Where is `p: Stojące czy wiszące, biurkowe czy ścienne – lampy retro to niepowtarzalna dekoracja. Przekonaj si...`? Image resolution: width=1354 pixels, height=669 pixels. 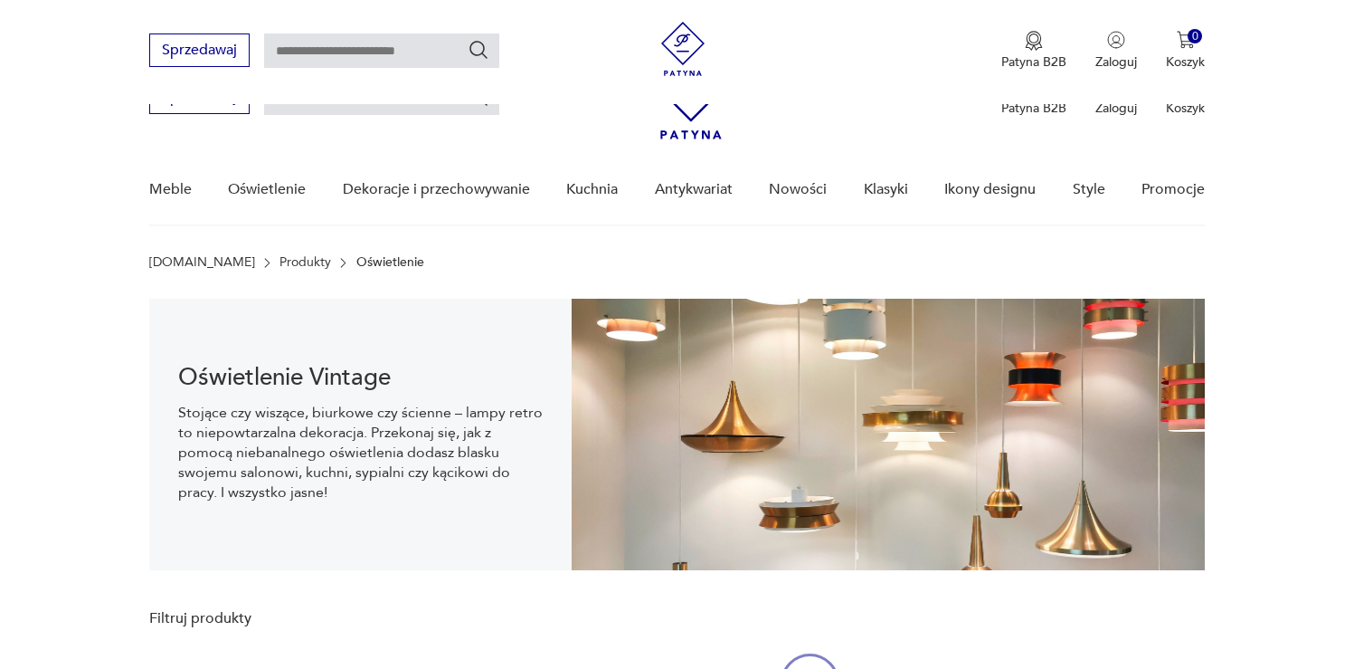
p: Stojące czy wiszące, biurkowe czy ścienne – lampy retro to niepowtarzalna dekoracja. Przekonaj si... is located at coordinates (360, 452).